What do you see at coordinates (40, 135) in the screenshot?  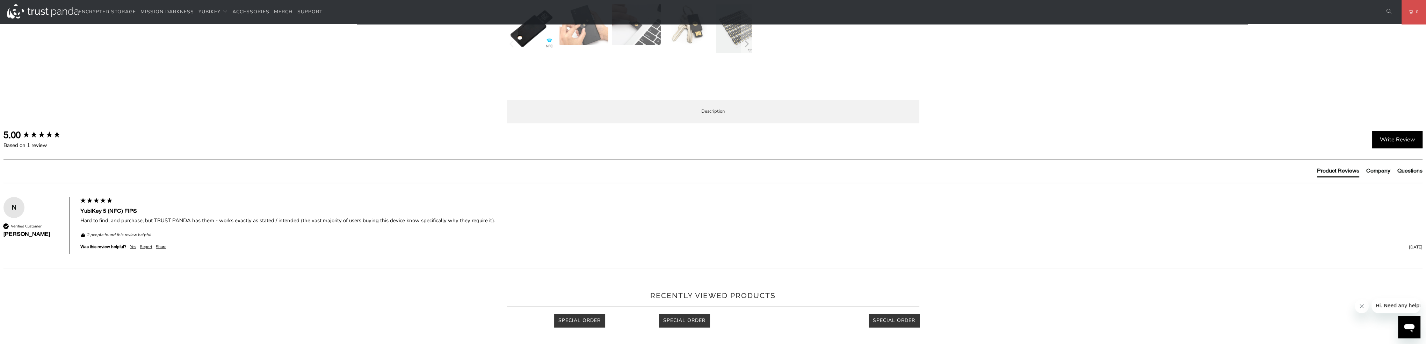 I see `div: Overall product rating out of 5: 5.00` at bounding box center [40, 135].